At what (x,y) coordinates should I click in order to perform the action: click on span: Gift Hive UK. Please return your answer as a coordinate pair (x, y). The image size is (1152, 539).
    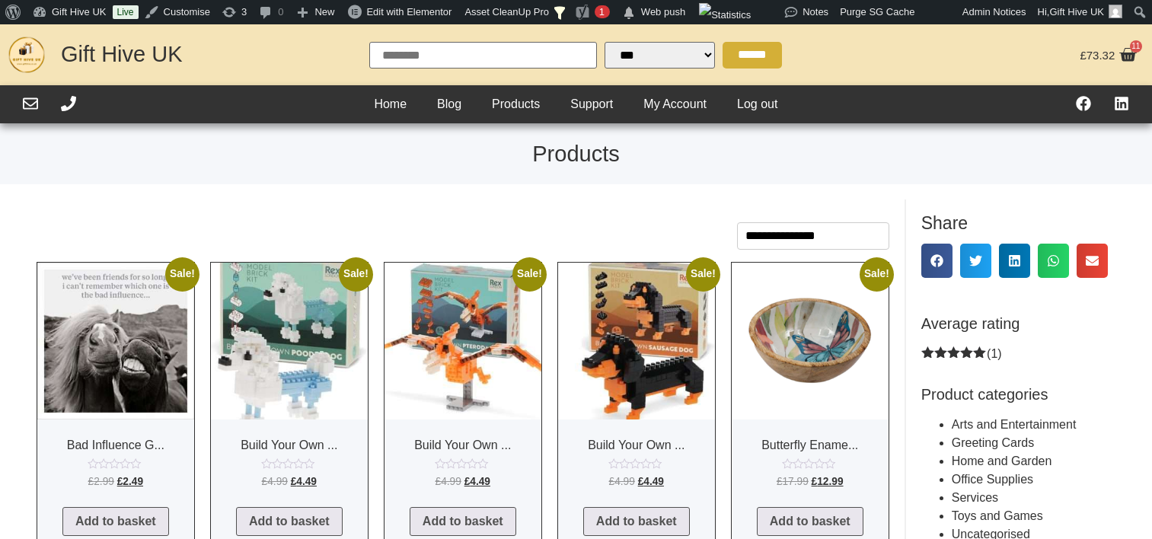
    Looking at the image, I should click on (1076, 11).